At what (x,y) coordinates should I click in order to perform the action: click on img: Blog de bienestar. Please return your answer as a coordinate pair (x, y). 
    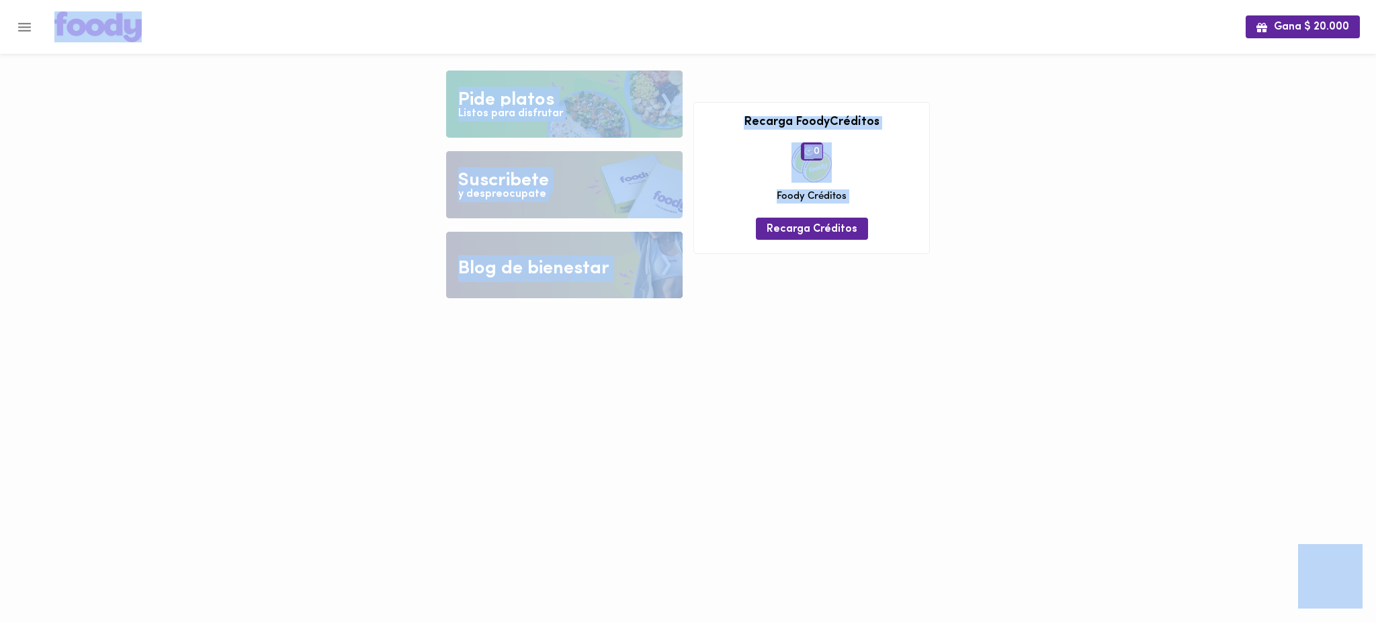
    Looking at the image, I should click on (564, 265).